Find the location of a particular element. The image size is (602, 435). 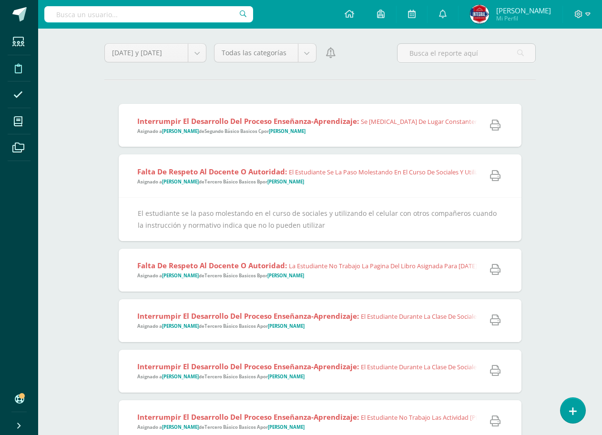

a: Todas las categorías is located at coordinates (265, 53).